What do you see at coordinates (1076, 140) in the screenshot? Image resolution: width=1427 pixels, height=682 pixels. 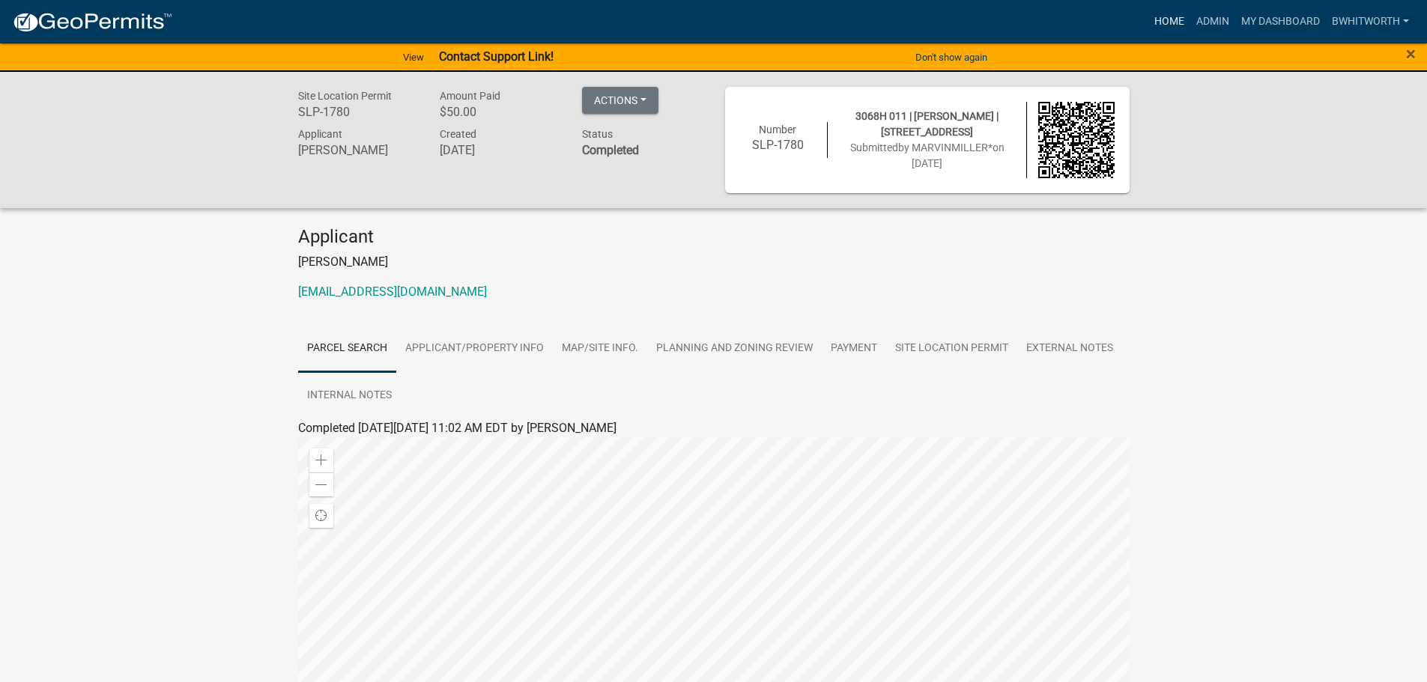 I see `img: QR code` at bounding box center [1076, 140].